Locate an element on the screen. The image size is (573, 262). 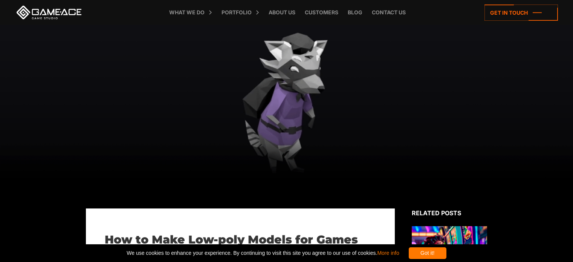
a: Get in touch is located at coordinates (521, 12).